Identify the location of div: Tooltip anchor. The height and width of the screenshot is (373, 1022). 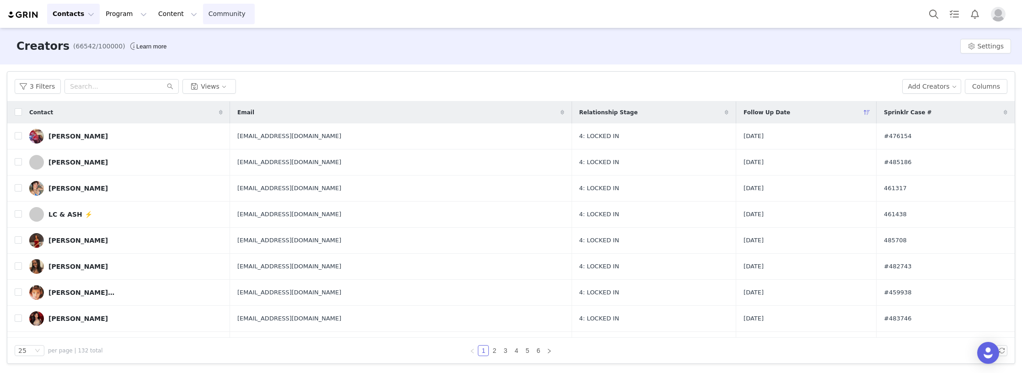
(151, 47).